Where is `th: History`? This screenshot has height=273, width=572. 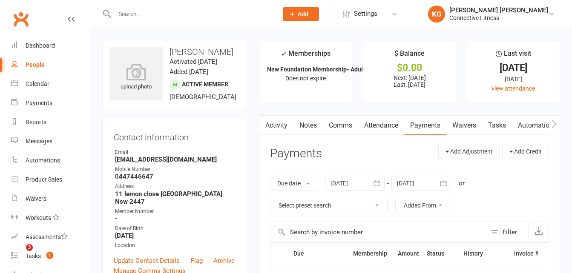
th: History is located at coordinates (485, 254).